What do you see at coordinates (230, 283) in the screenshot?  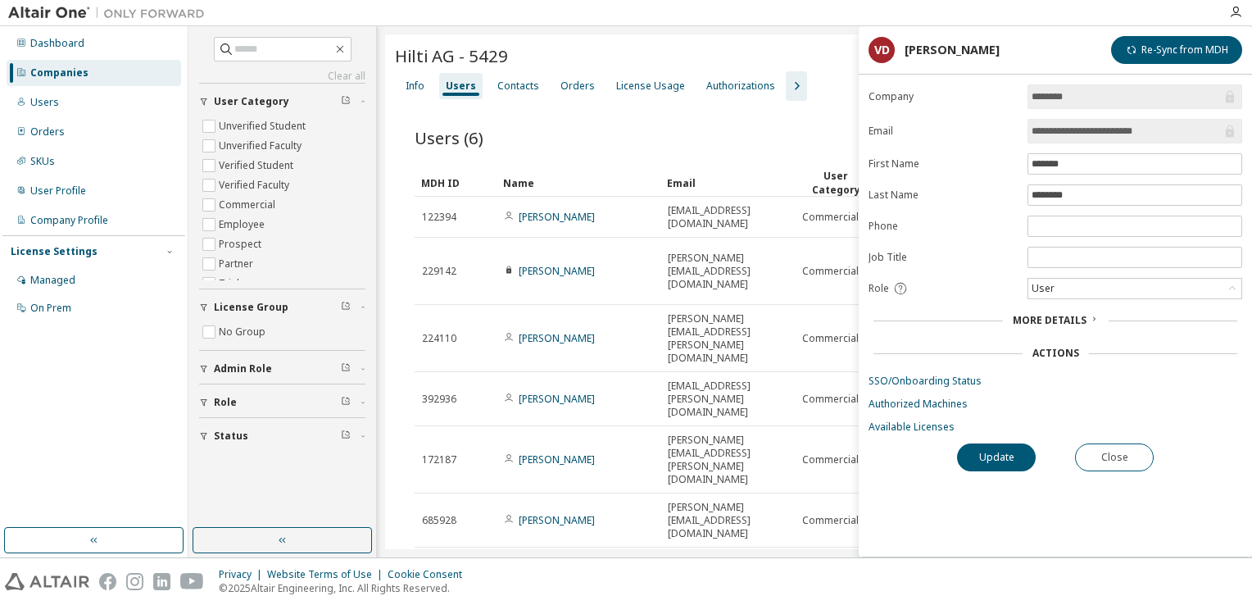 I see `label: Trial` at bounding box center [230, 283].